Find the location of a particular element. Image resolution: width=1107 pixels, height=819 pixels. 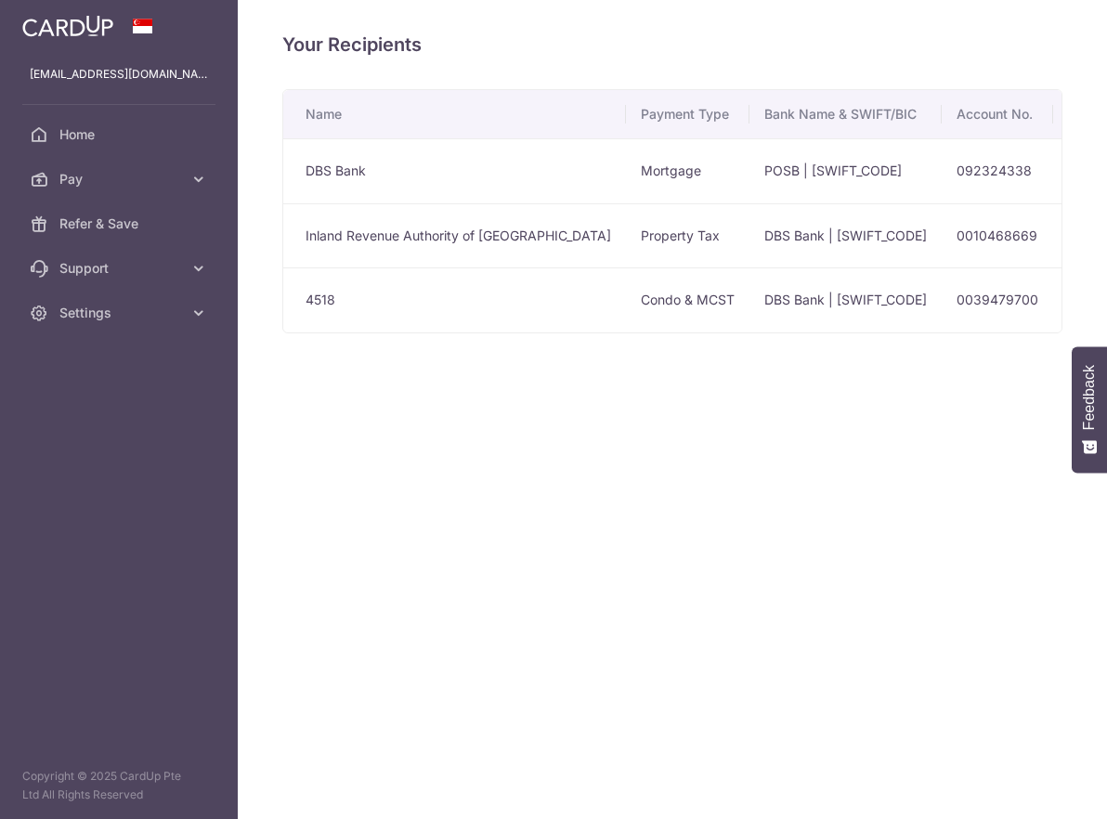

td: Mortgage is located at coordinates (687, 171).